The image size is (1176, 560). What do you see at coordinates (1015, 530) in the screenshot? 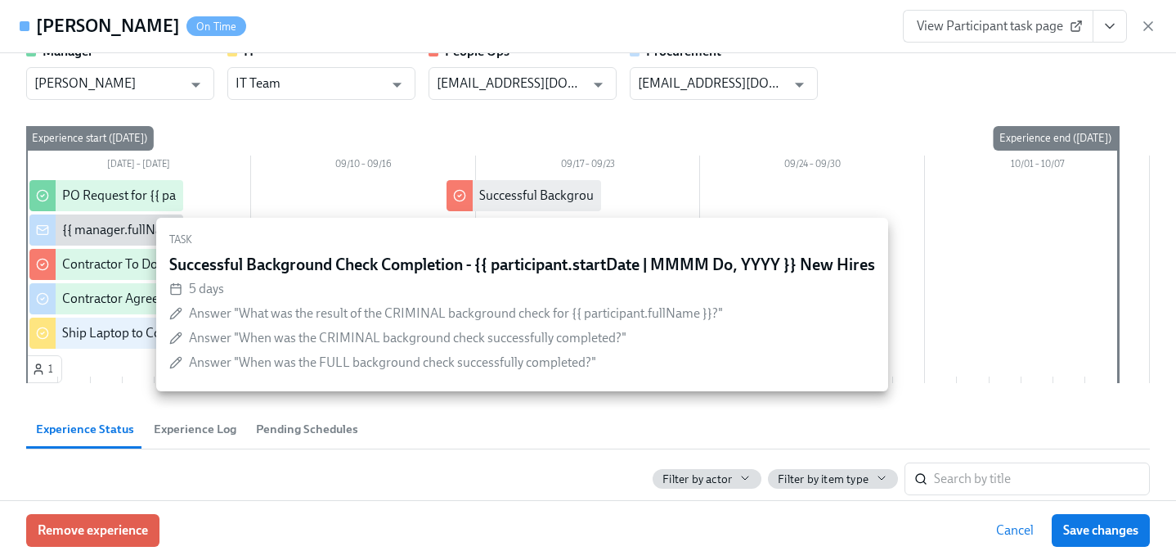
I see `button: Cancel` at bounding box center [1015, 530].